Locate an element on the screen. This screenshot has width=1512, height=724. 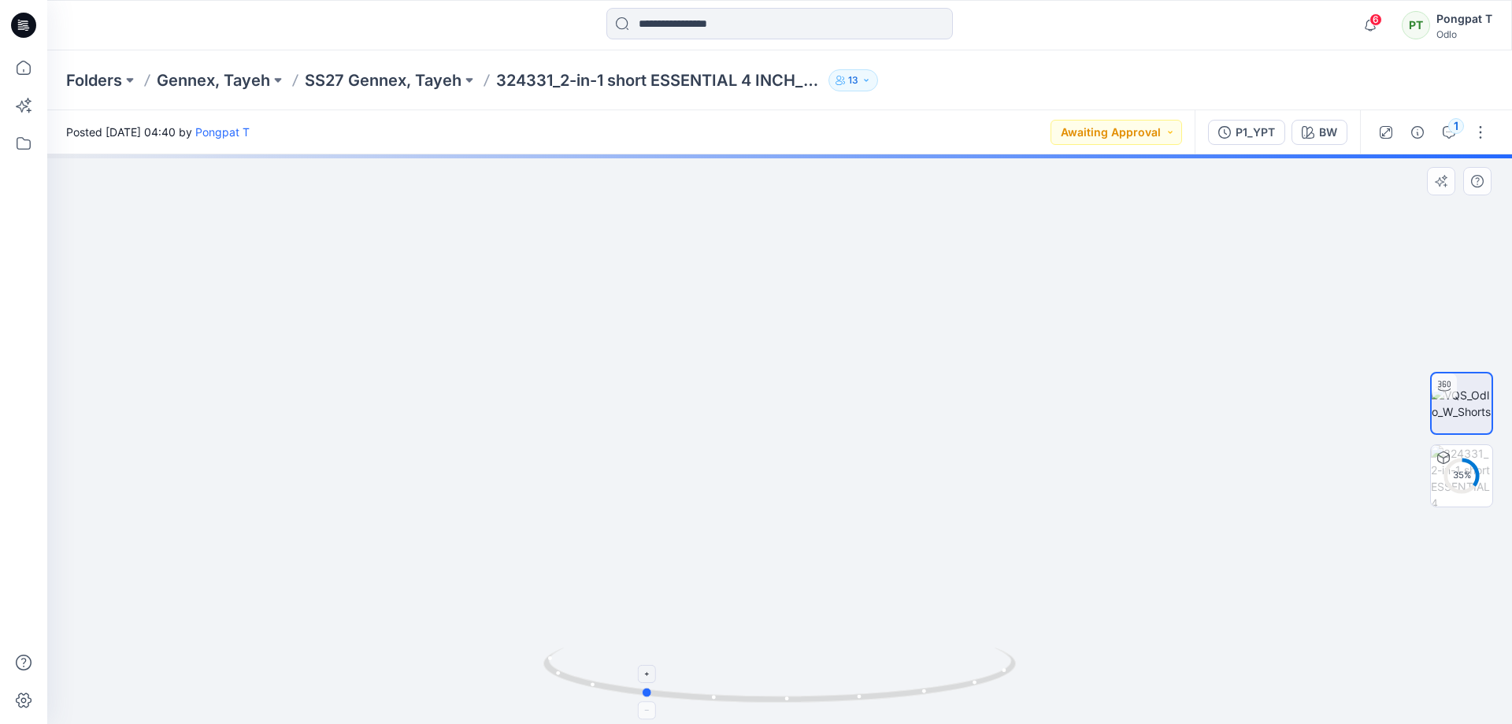
button: 13 is located at coordinates (853, 80).